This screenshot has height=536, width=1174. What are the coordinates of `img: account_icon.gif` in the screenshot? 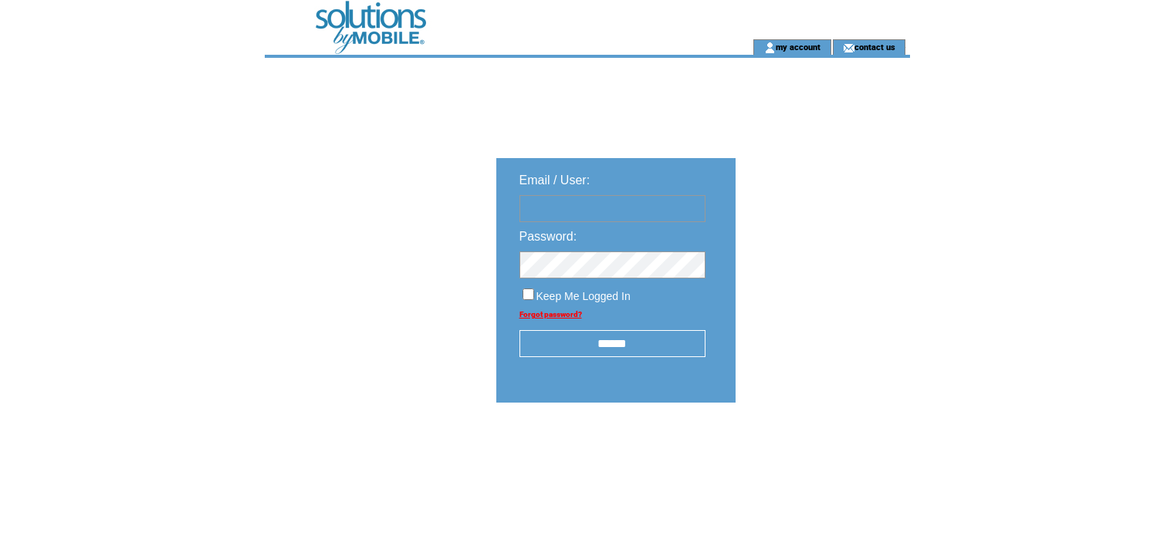 It's located at (769, 48).